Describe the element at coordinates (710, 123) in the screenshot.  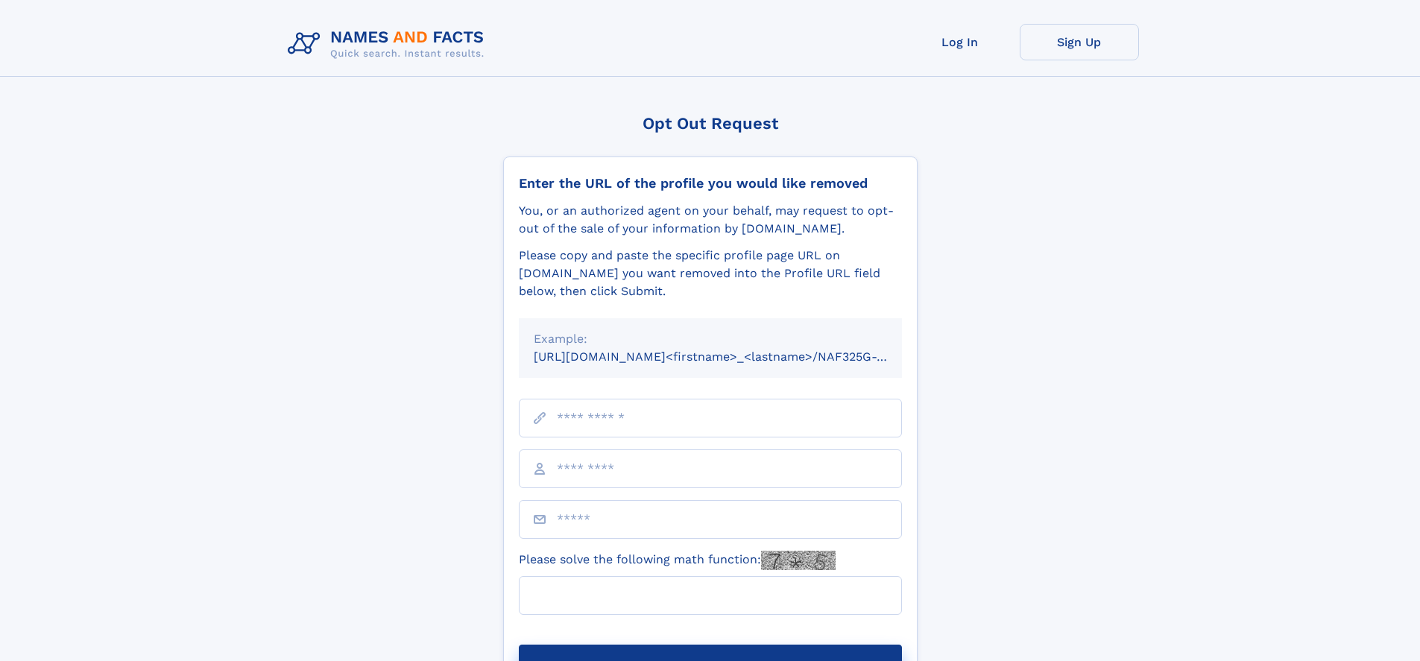
I see `div: Opt Out Request` at that location.